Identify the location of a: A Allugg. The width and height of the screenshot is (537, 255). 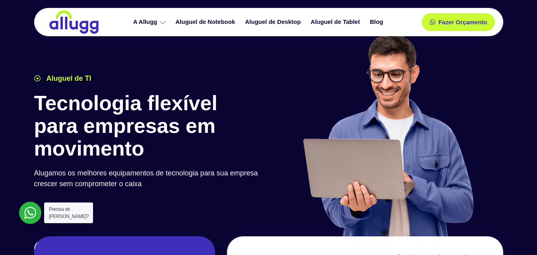
(150, 22).